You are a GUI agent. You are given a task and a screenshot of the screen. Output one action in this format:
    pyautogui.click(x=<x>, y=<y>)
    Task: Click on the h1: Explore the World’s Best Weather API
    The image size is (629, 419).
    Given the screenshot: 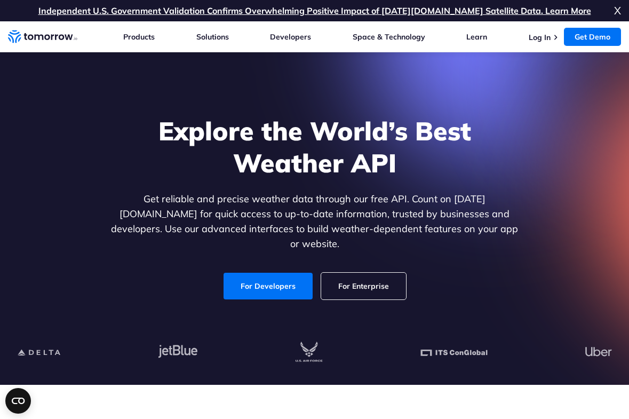 What is the action you would take?
    pyautogui.click(x=315, y=147)
    